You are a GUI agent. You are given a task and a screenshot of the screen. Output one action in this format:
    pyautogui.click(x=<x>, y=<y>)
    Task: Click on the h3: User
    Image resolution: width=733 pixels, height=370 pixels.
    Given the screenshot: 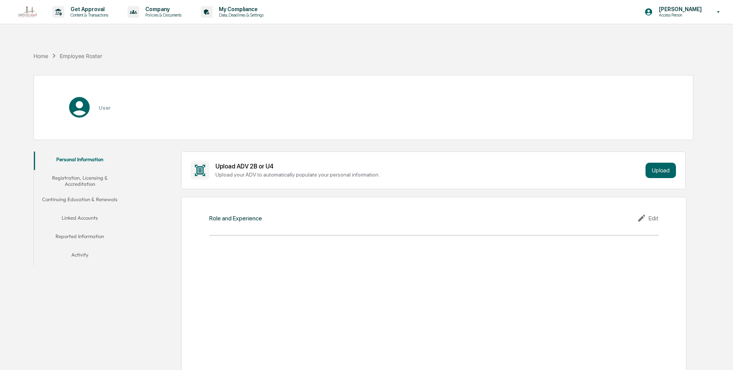 What is the action you would take?
    pyautogui.click(x=104, y=108)
    